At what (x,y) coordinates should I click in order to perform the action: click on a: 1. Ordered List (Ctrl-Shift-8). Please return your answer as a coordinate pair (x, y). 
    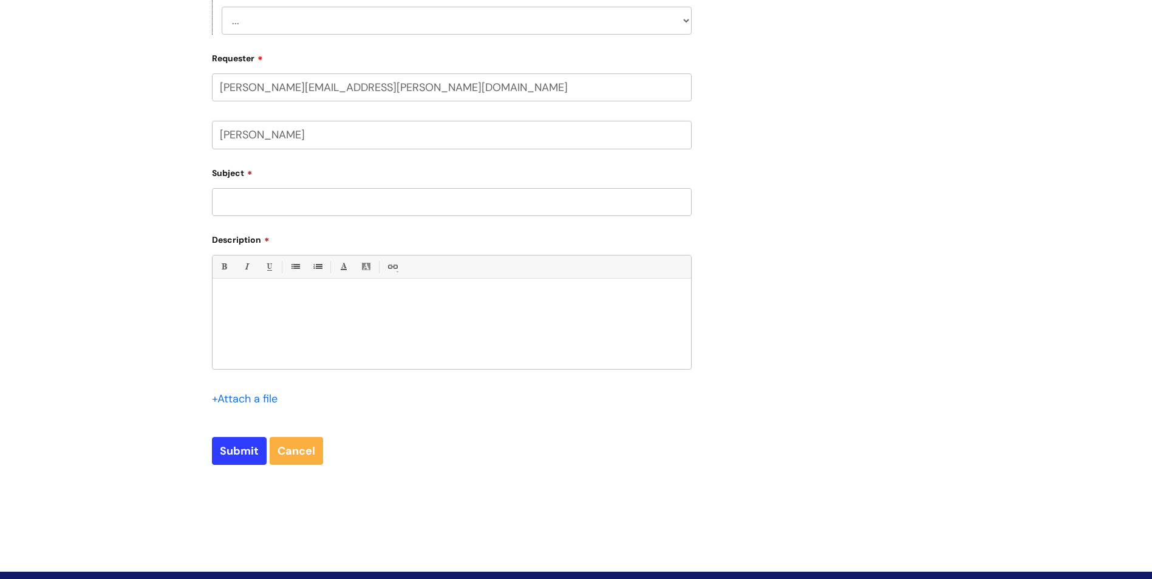
    Looking at the image, I should click on (317, 267).